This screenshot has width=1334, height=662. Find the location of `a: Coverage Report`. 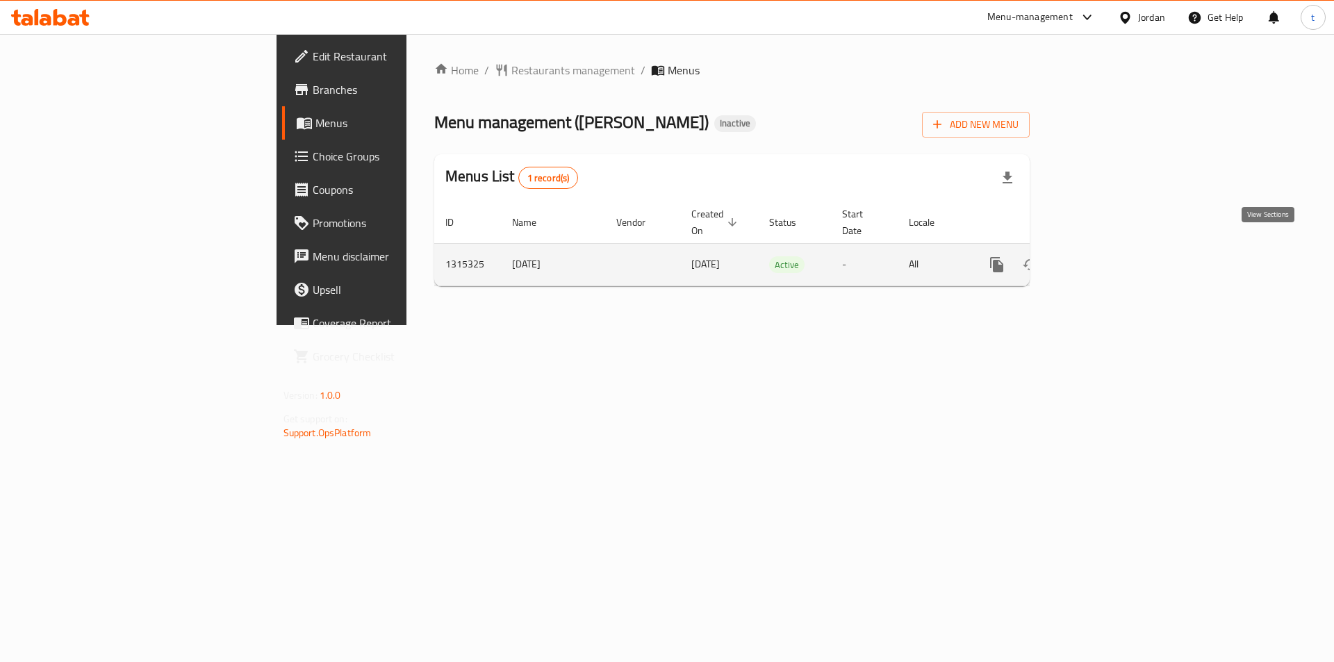

a: Coverage Report is located at coordinates (390, 323).